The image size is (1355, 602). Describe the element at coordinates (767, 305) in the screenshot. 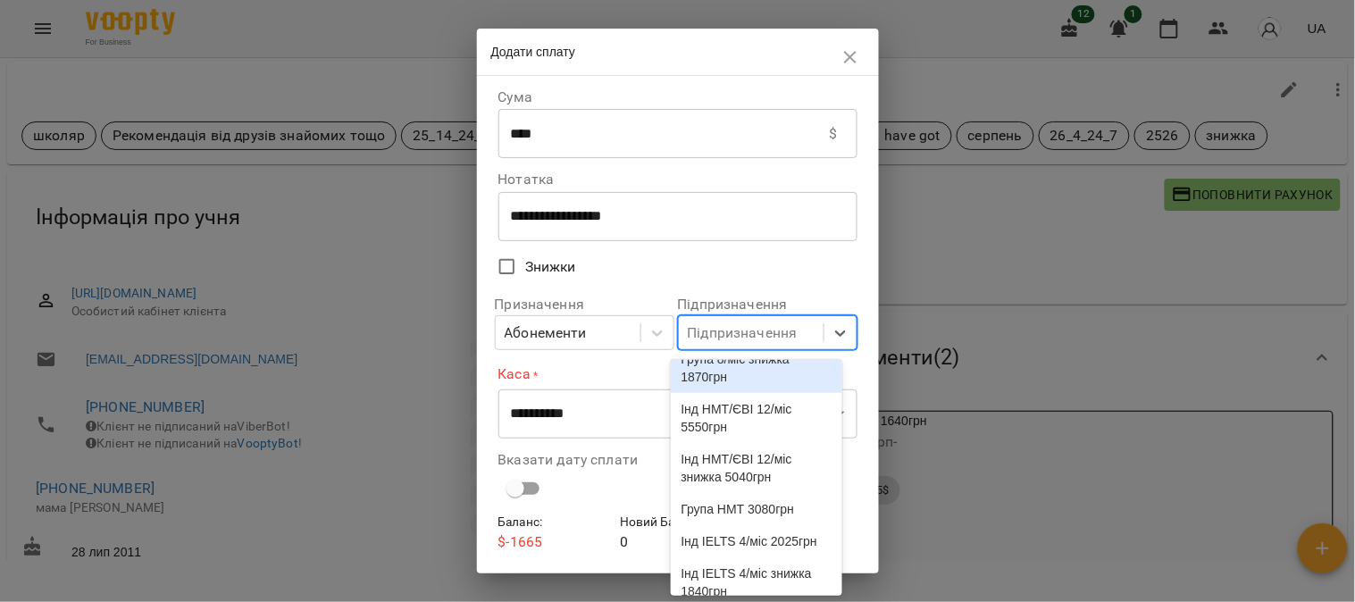

I see `label: Підпризначення` at that location.